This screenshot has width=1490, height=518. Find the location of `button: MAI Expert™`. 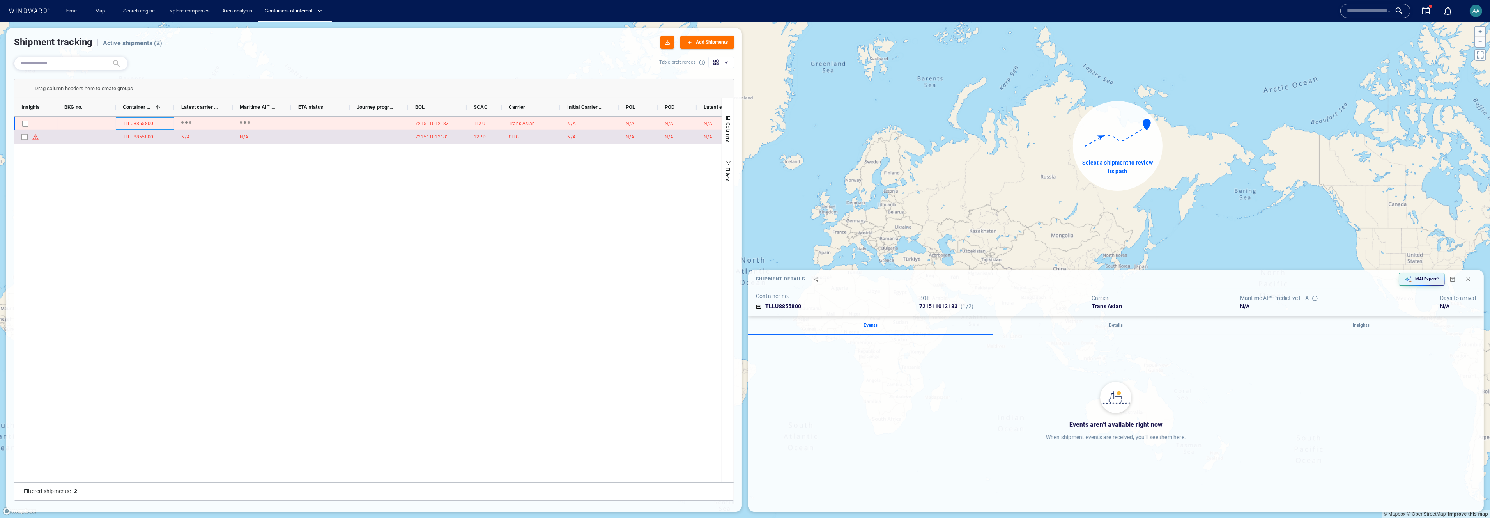

button: MAI Expert™ is located at coordinates (1422, 279).